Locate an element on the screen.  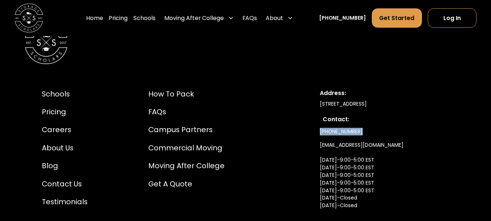
div: How to Pack is located at coordinates (187, 94).